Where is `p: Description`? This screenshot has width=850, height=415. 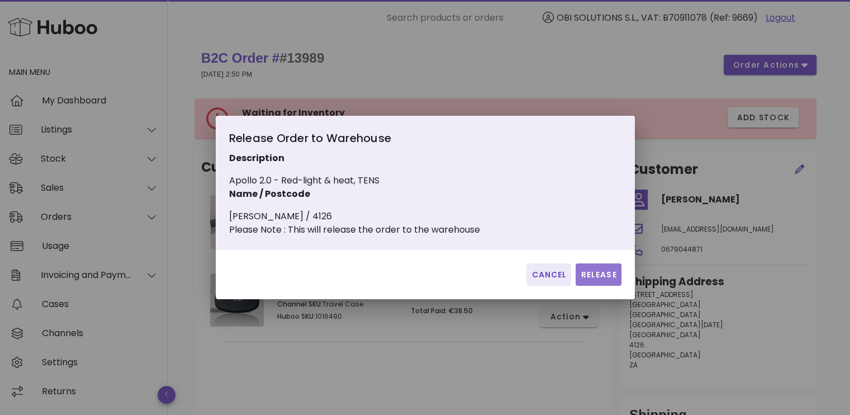 p: Description is located at coordinates (354, 158).